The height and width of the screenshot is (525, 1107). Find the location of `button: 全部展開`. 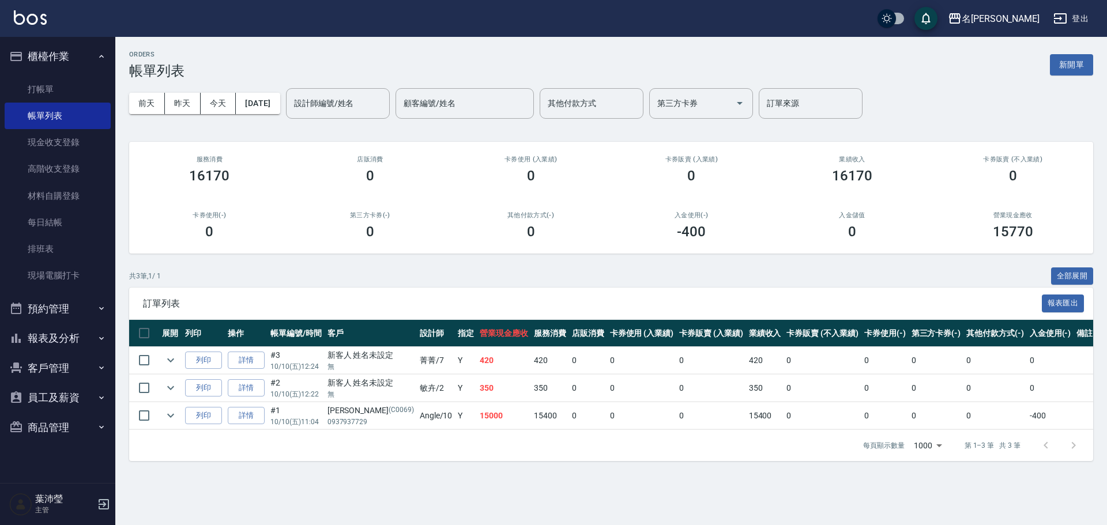

button: 全部展開 is located at coordinates (1072, 276).